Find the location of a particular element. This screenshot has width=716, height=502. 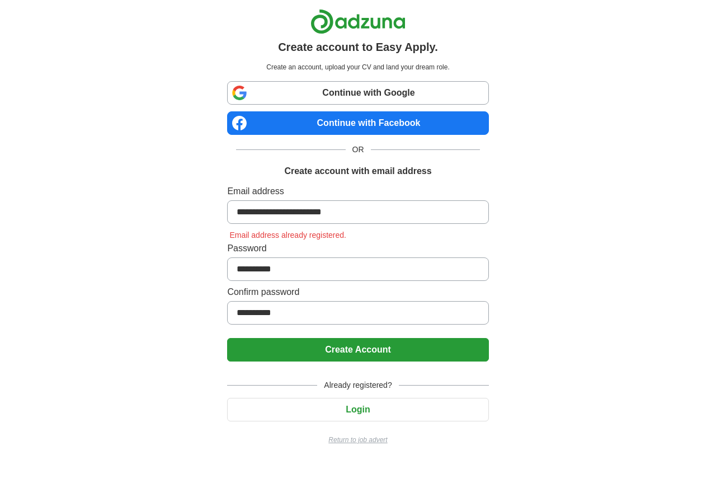

a: Continue with Facebook is located at coordinates (358, 123).